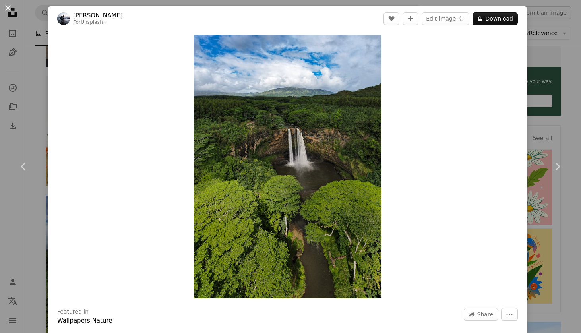  I want to click on button: Zoom in on this image, so click(287, 166).